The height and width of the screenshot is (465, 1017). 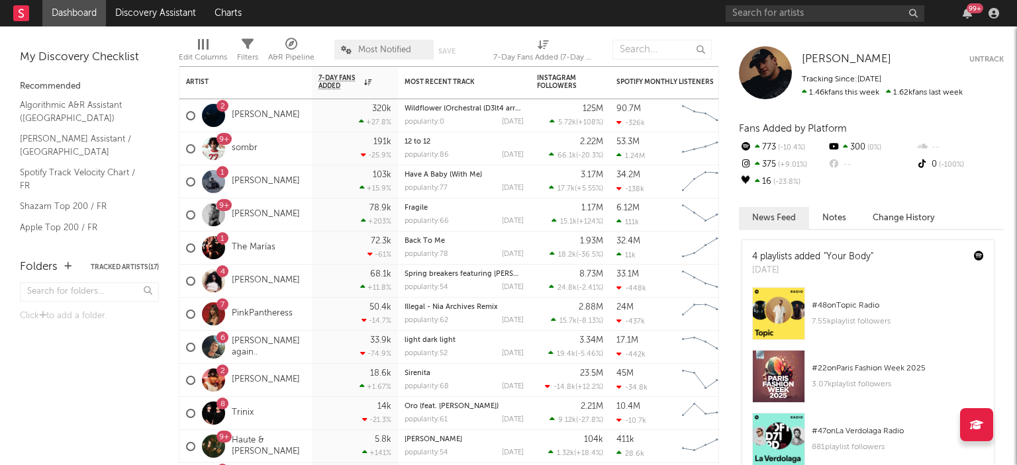 What do you see at coordinates (464, 241) in the screenshot?
I see `div: Back To Me` at bounding box center [464, 241].